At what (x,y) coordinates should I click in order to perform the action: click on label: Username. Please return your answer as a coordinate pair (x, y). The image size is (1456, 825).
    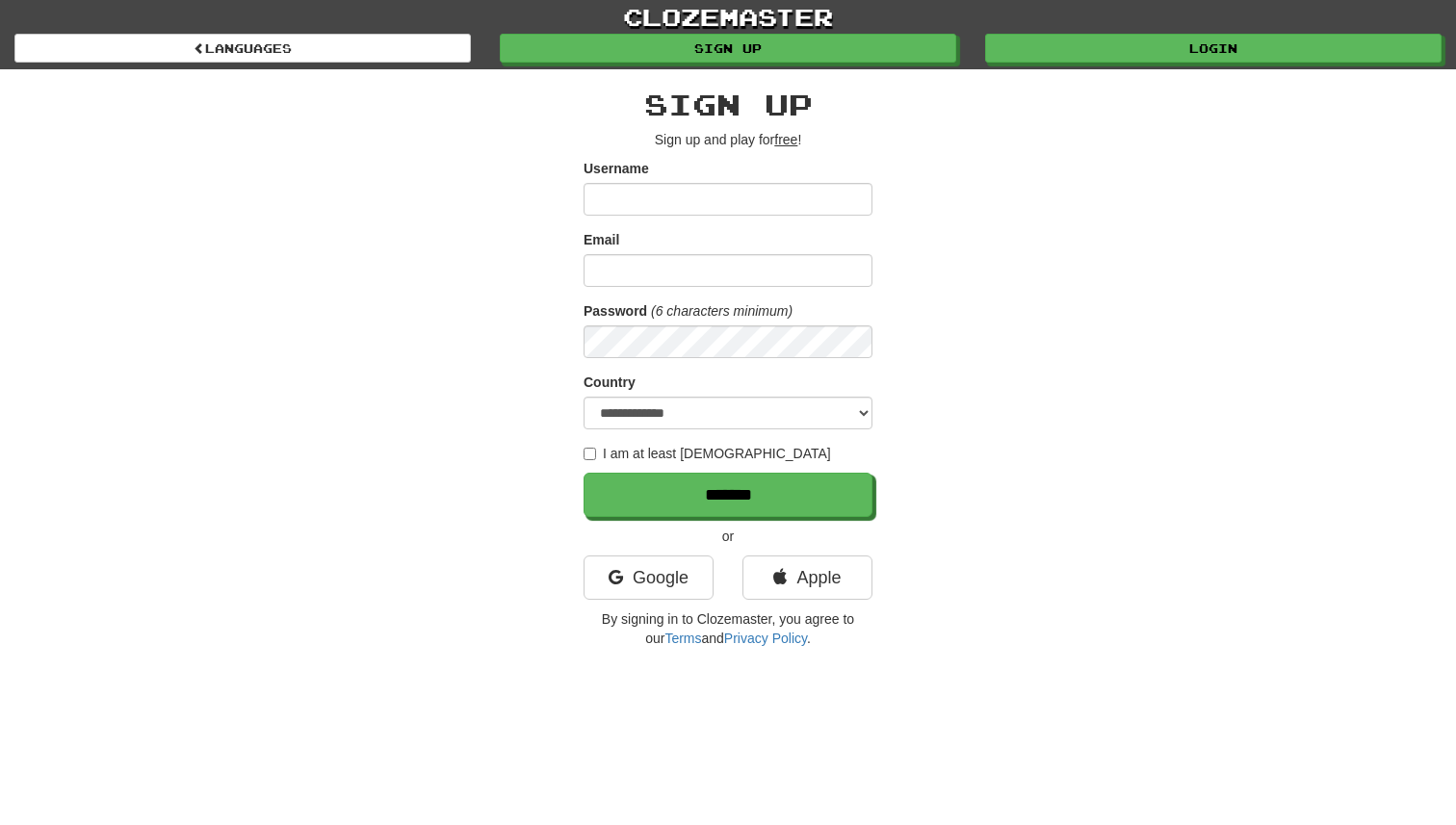
    Looking at the image, I should click on (617, 169).